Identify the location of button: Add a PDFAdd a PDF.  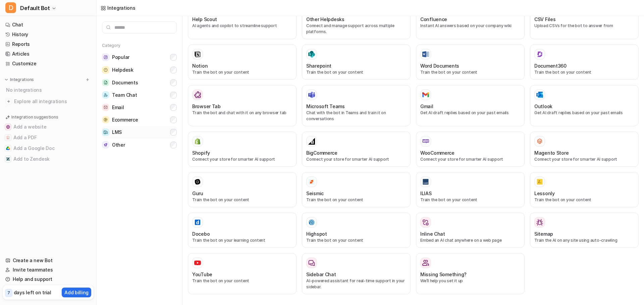
(48, 138).